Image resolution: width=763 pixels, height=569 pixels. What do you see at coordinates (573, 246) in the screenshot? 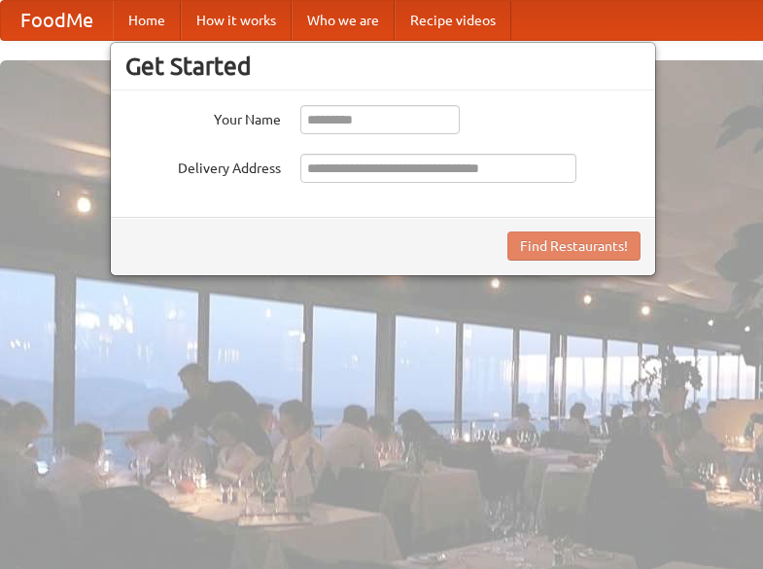
I see `button: Find Restaurants!` at bounding box center [573, 246].